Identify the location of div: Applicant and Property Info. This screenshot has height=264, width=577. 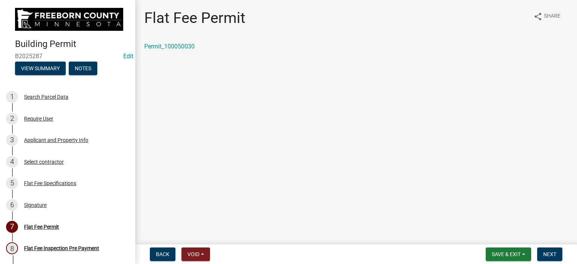
(56, 140).